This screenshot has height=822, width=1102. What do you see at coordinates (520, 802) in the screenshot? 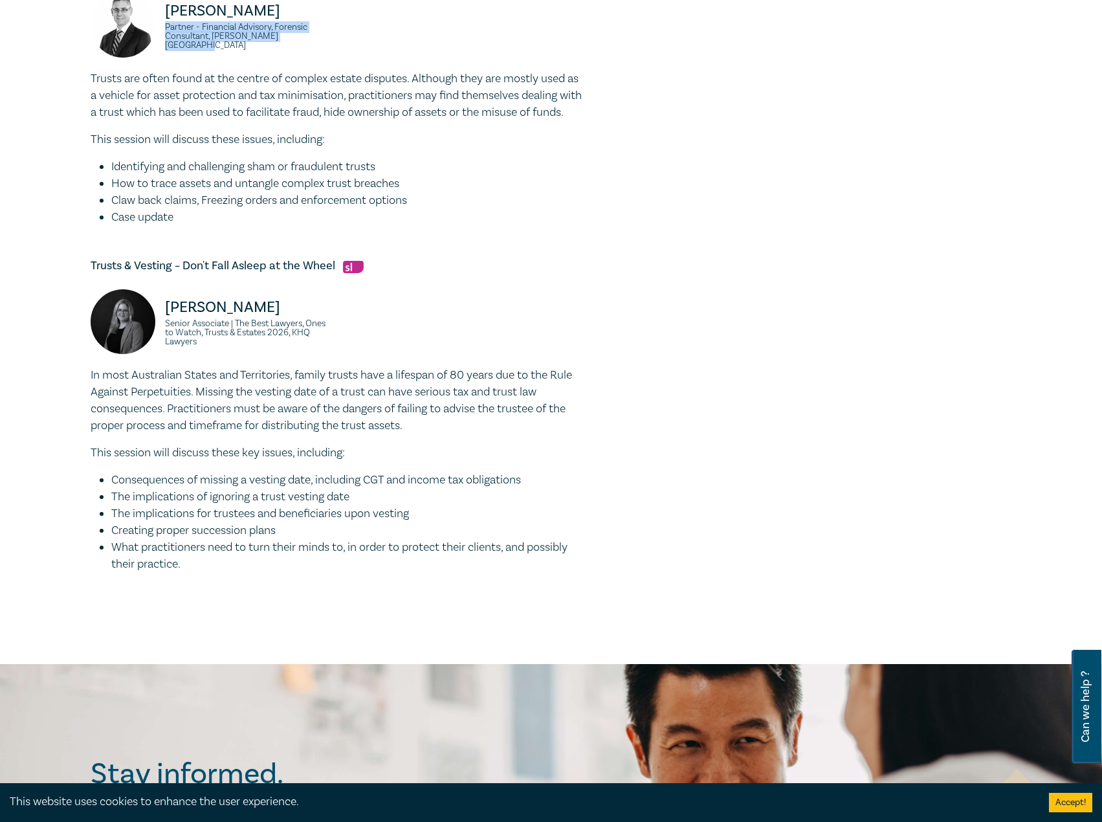
I see `div: This website uses cookies to enhance the user experience.` at bounding box center [520, 802].